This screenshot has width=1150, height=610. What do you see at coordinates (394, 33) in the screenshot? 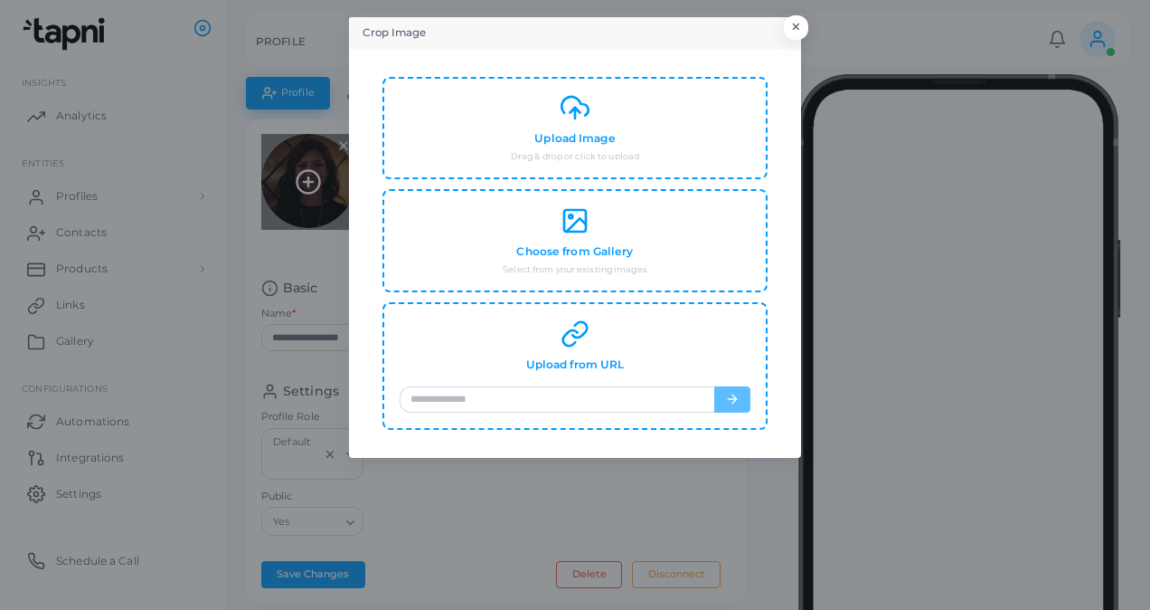
I see `h5: Crop Image` at bounding box center [394, 33].